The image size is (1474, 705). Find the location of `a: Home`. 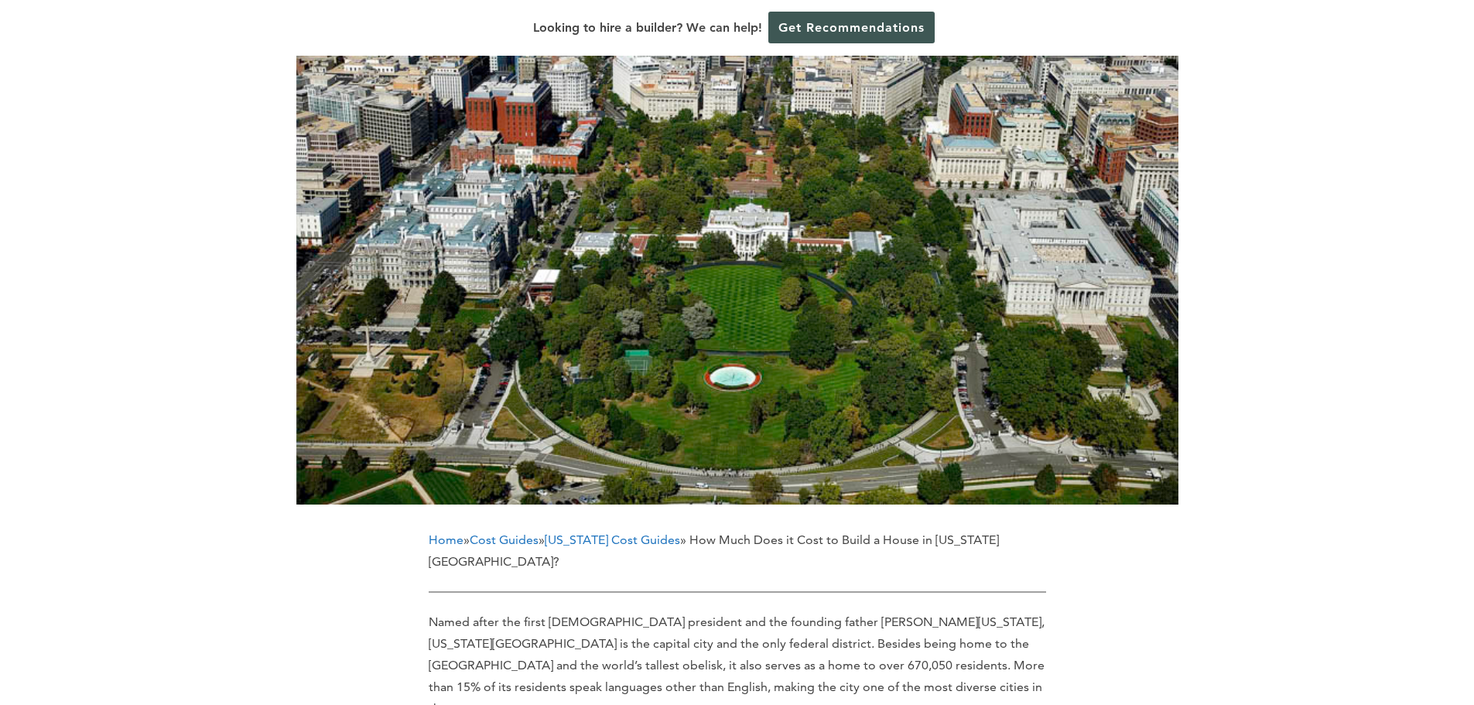

a: Home is located at coordinates (446, 539).